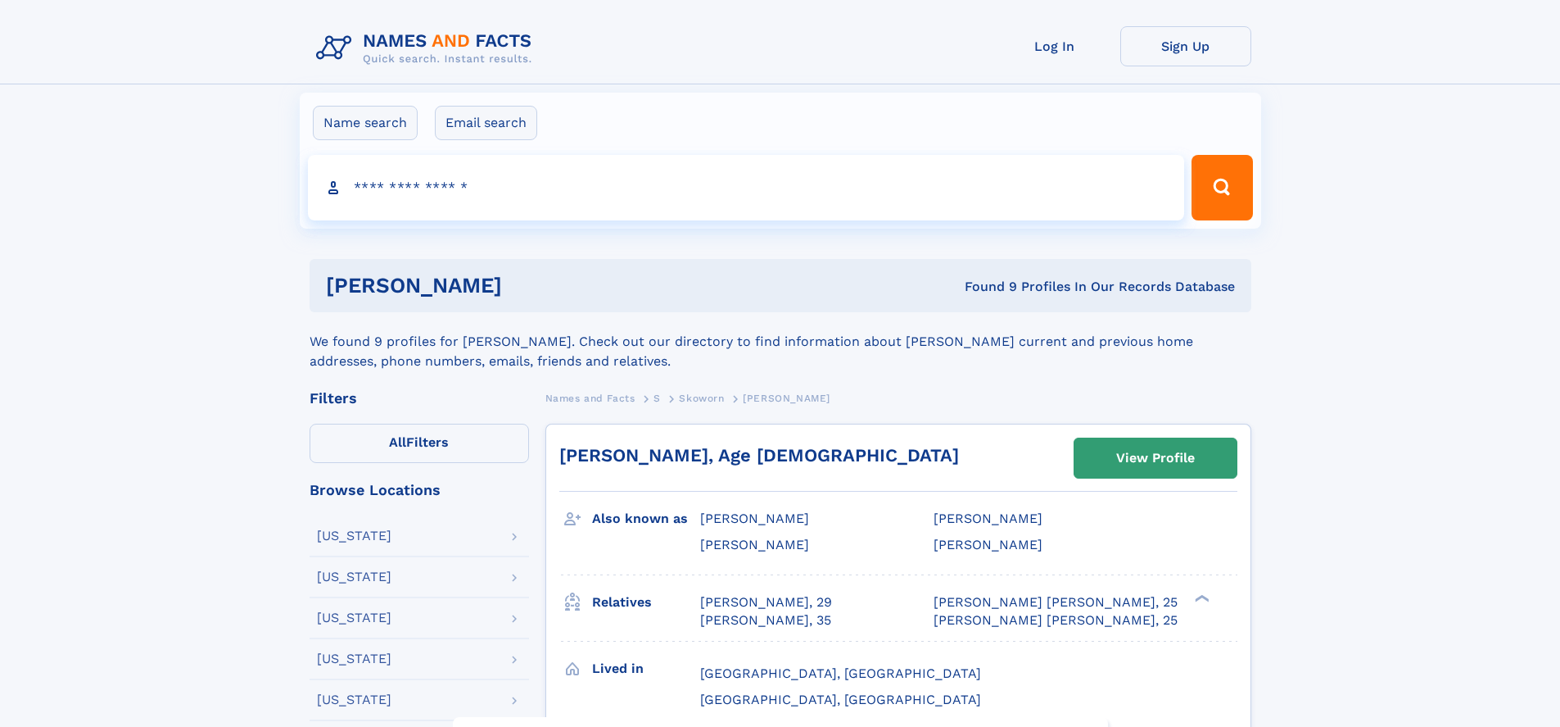 This screenshot has width=1560, height=727. Describe the element at coordinates (365, 123) in the screenshot. I see `label: Name search` at that location.